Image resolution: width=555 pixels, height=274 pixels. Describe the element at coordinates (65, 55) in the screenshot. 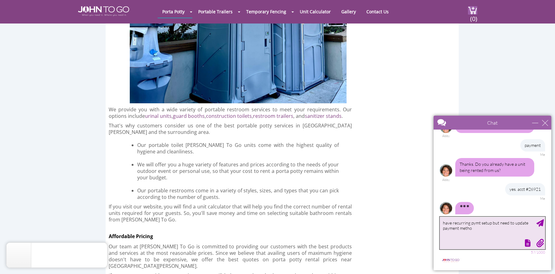

I see `div: Thanks. Do you already have a unit being rented from us?` at that location.